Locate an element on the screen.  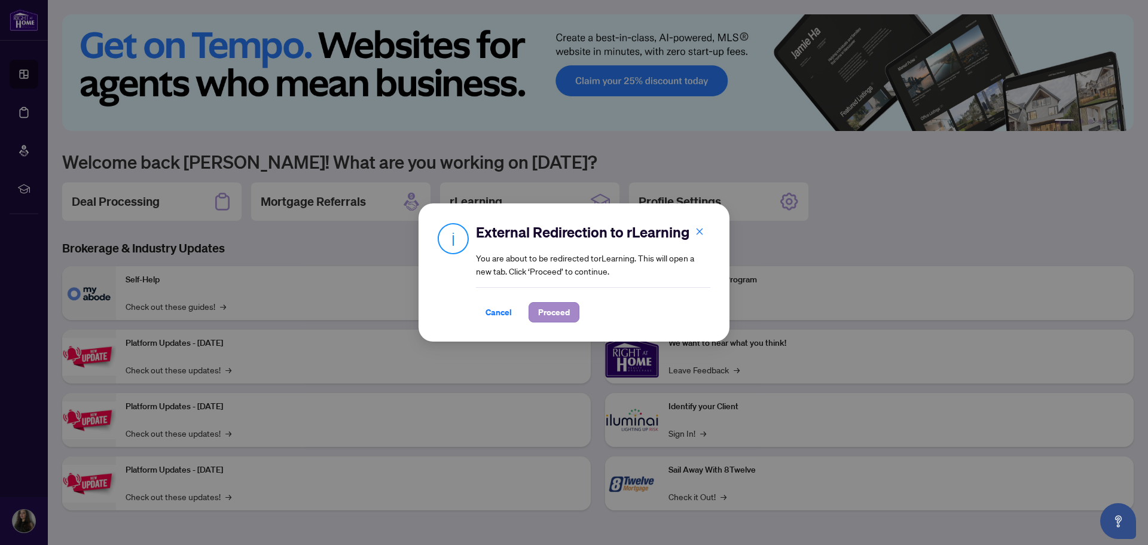
span: Cancel is located at coordinates (499, 312).